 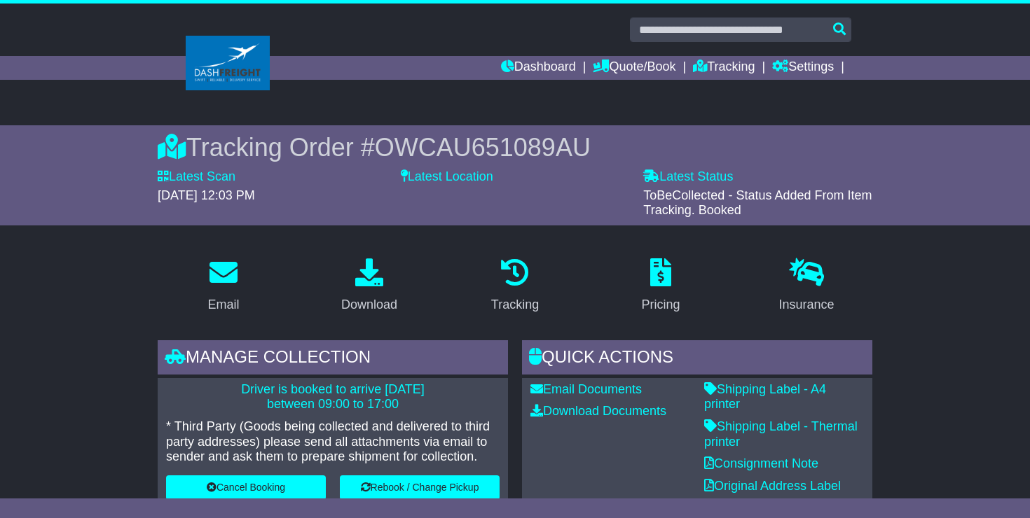 I want to click on button: Rebook / Change Pickup, so click(x=420, y=488).